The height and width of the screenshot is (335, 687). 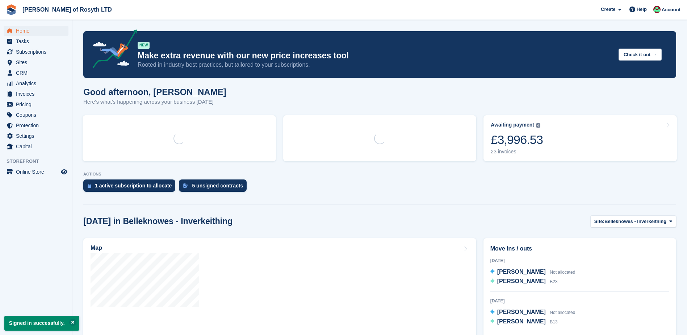 I want to click on span: Help, so click(x=642, y=9).